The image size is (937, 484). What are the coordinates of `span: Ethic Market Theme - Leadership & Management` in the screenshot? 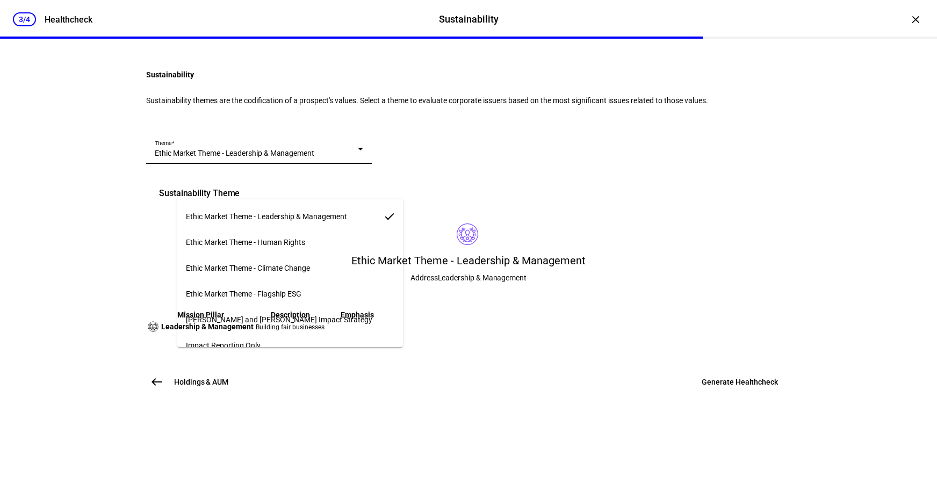 It's located at (266, 216).